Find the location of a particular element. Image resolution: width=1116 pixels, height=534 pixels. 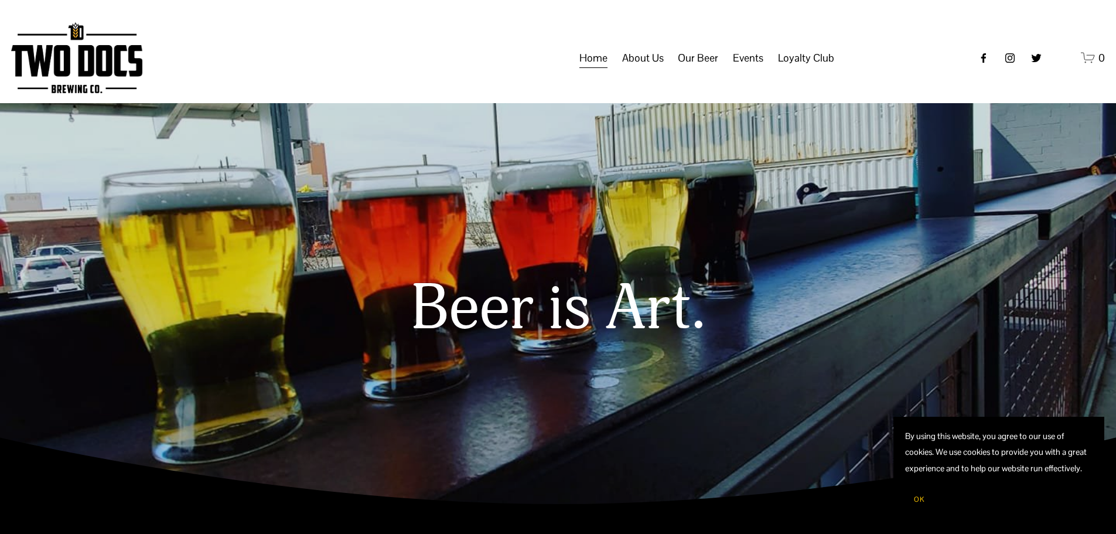

span: 0 is located at coordinates (1101, 57).